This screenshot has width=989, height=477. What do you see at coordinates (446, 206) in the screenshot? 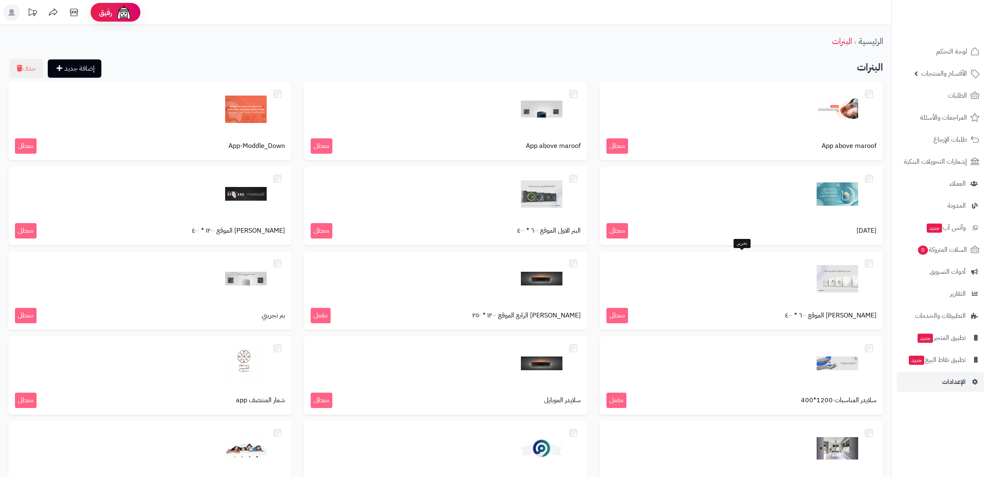
I see `a: البنر الاول الموقع ٦٠٠ * ٤٠٠ معطل` at bounding box center [446, 206].